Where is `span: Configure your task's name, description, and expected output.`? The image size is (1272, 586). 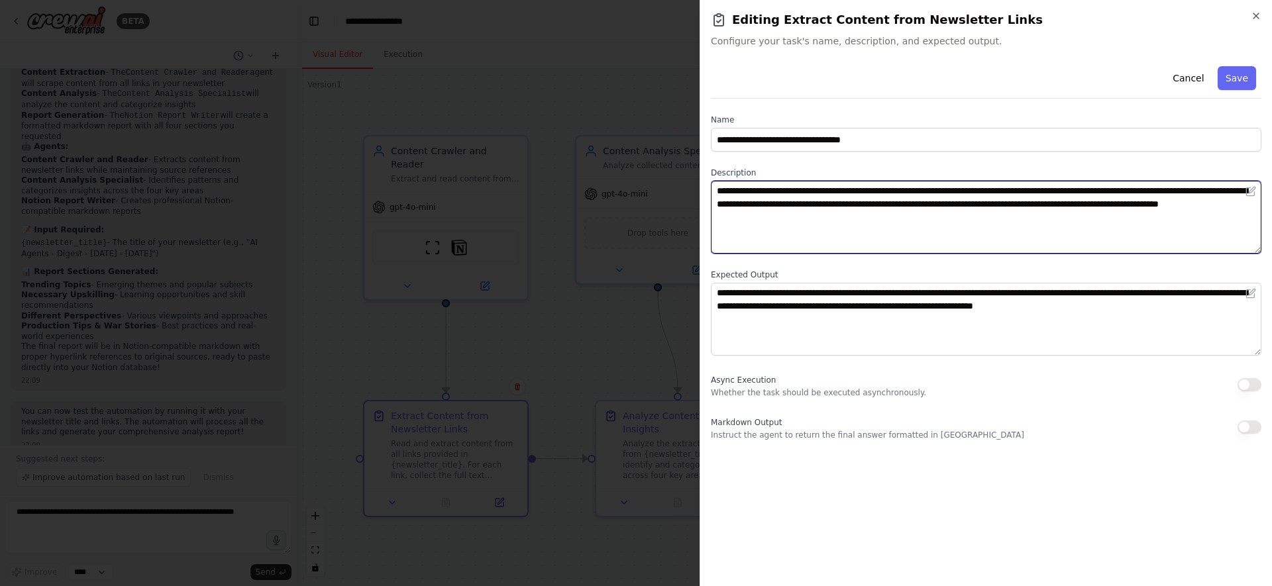 span: Configure your task's name, description, and expected output. is located at coordinates (986, 41).